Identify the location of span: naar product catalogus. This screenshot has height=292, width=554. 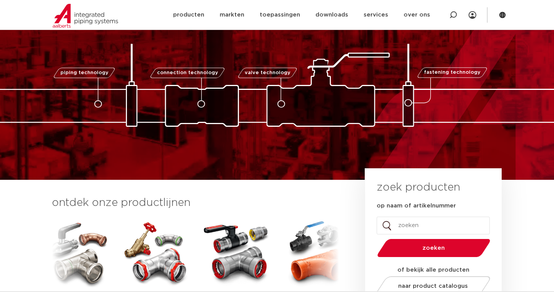
(433, 286).